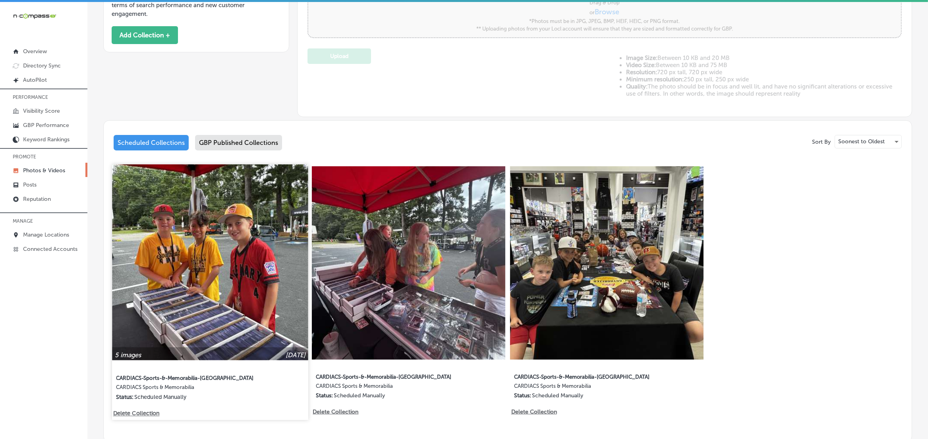 Image resolution: width=928 pixels, height=439 pixels. I want to click on p: Manage Locations, so click(46, 235).